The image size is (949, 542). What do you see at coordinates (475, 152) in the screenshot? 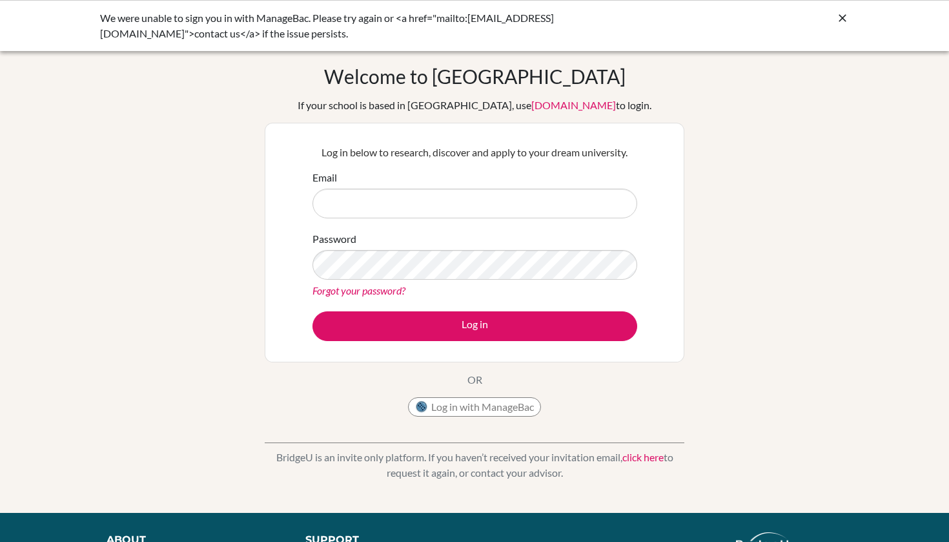
I see `p: Log in below to research, discover and apply to your dream university.` at bounding box center [475, 152].